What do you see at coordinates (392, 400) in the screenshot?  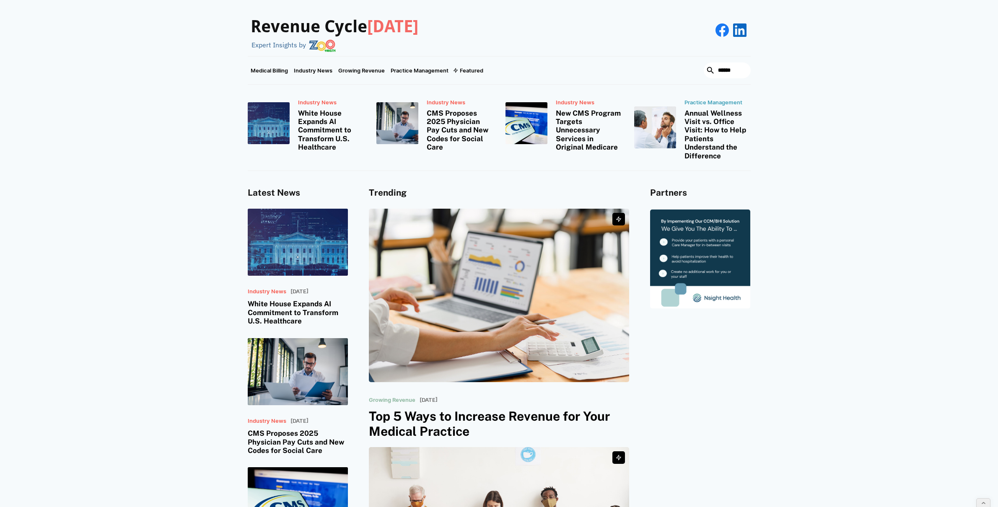 I see `p: Growing Revenue` at bounding box center [392, 400].